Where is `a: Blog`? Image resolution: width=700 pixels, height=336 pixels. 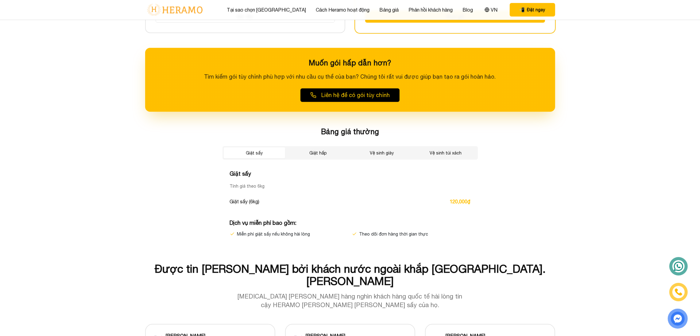 a: Blog is located at coordinates (468, 10).